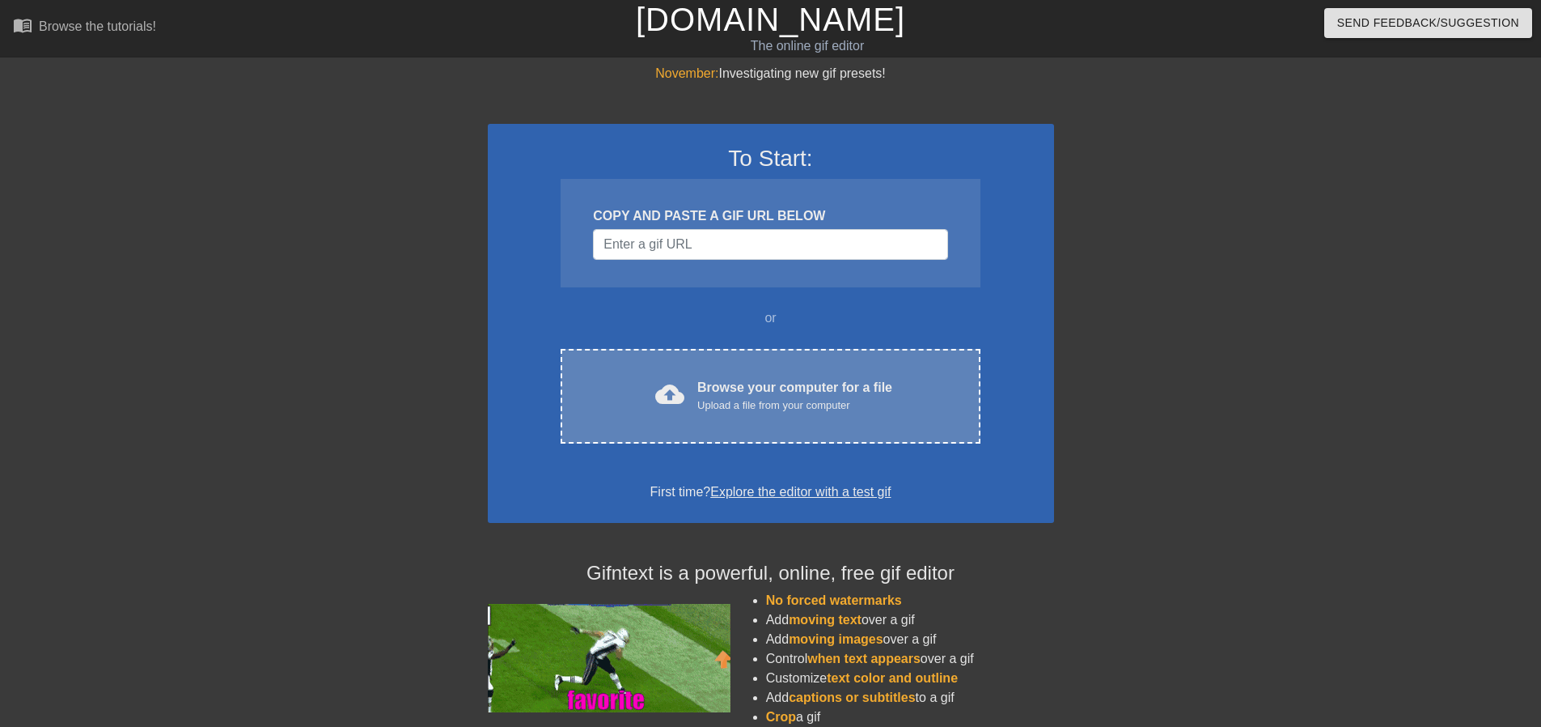  Describe the element at coordinates (84, 28) in the screenshot. I see `a: Browse the tutorials!` at that location.